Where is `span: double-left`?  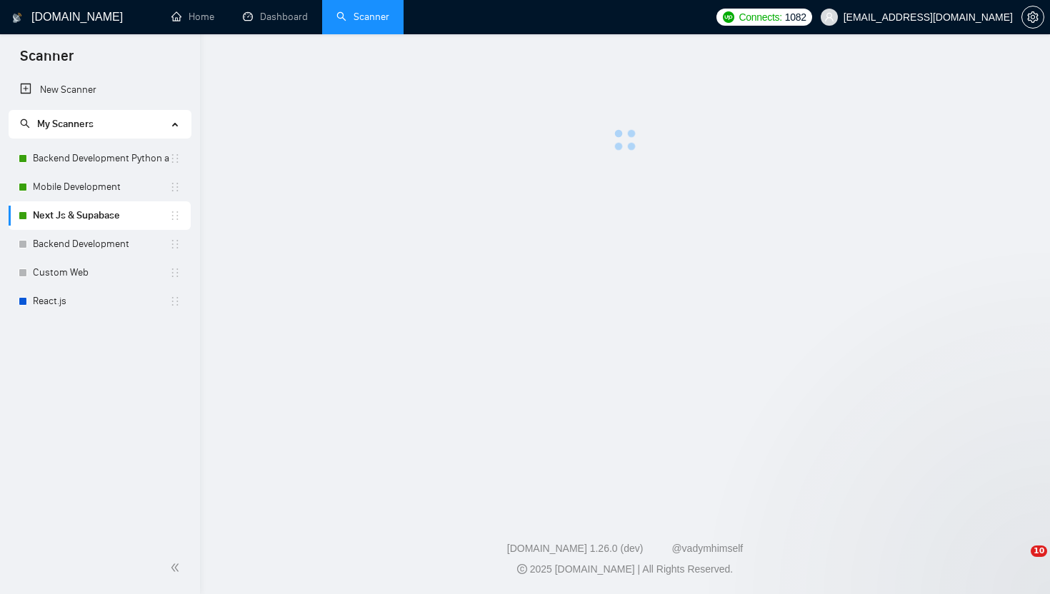 span: double-left is located at coordinates (177, 568).